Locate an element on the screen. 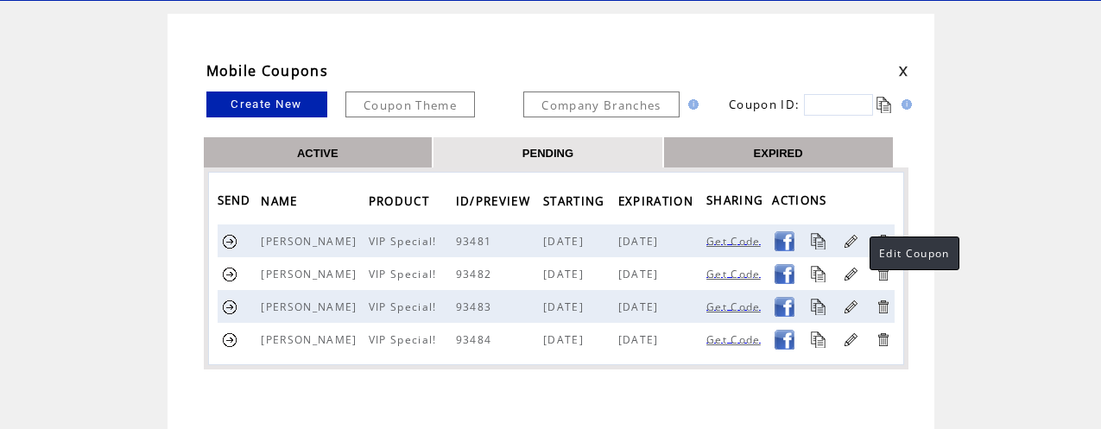 The width and height of the screenshot is (1101, 429). span: STARTING is located at coordinates (576, 203).